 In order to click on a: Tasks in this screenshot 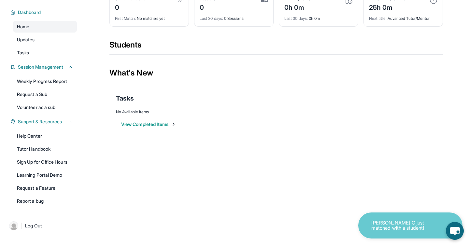, I will do `click(45, 53)`.